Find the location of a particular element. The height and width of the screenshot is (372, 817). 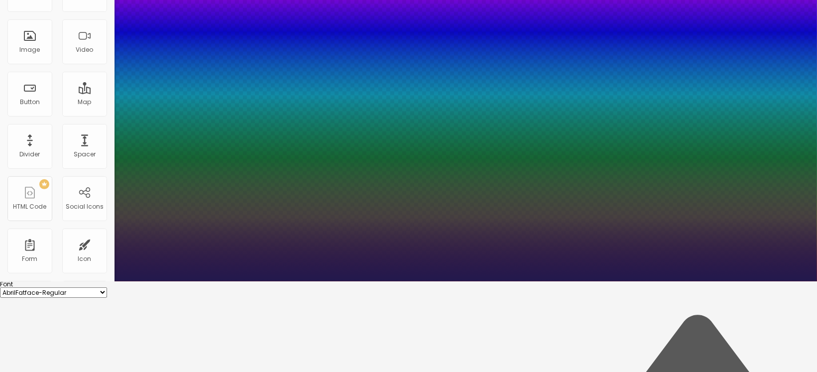

div: Image is located at coordinates (30, 50).